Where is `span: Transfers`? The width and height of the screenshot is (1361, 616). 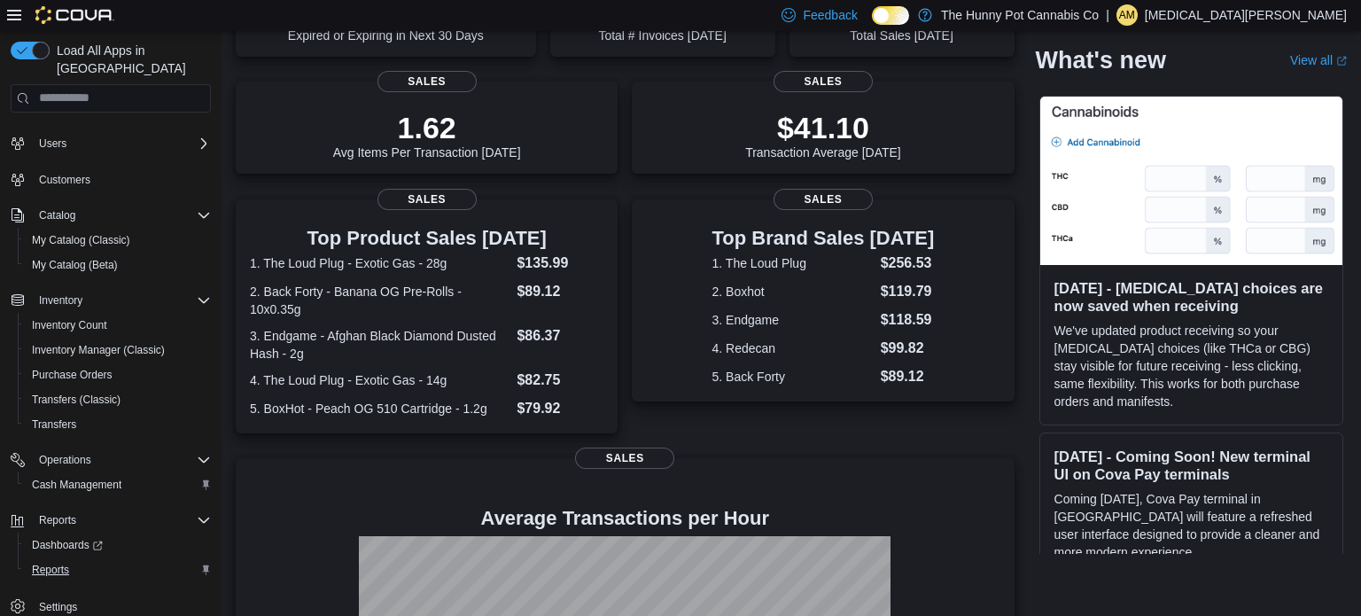 span: Transfers is located at coordinates (118, 424).